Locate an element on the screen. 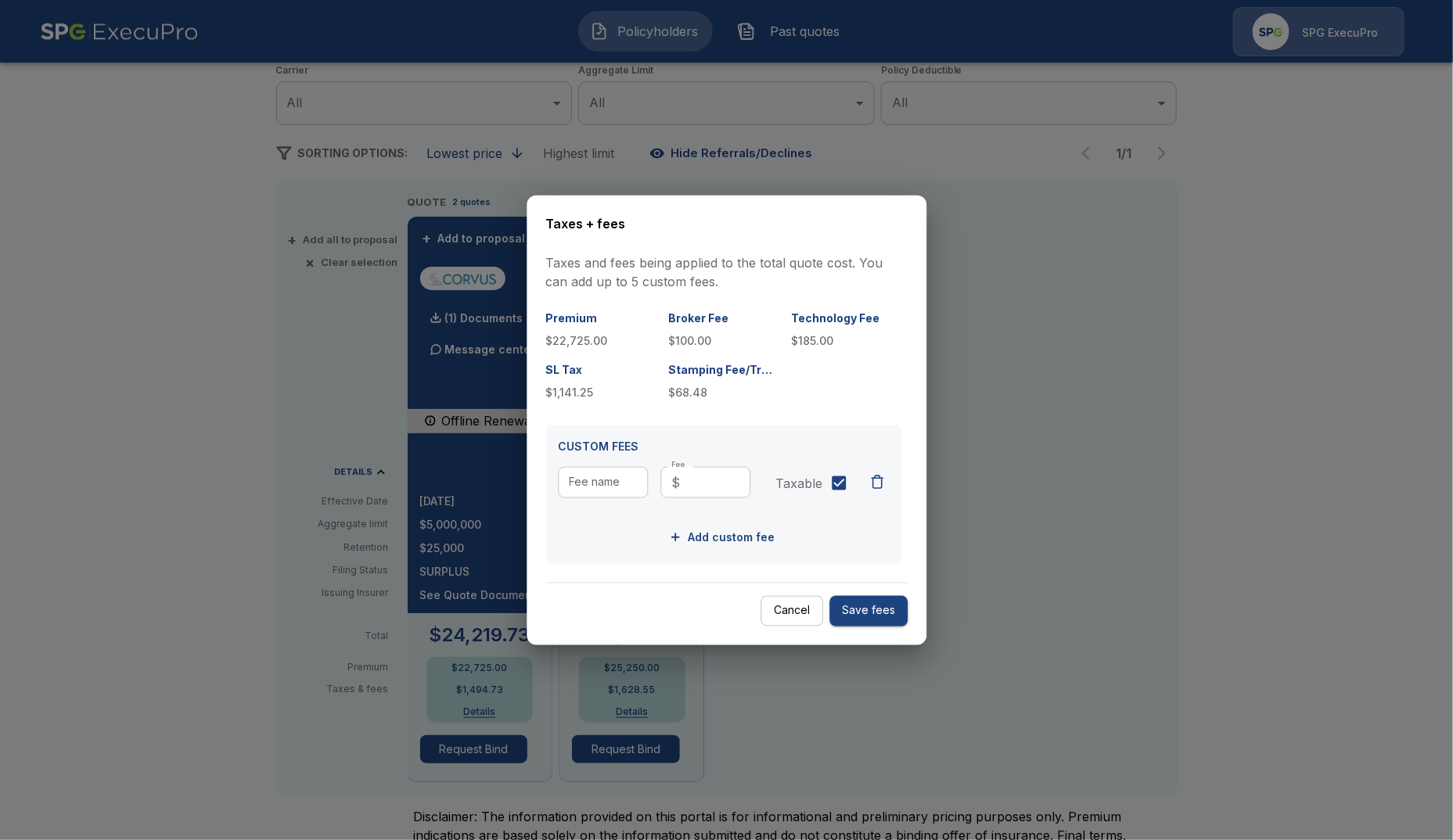  span: Taxable is located at coordinates (799, 482).